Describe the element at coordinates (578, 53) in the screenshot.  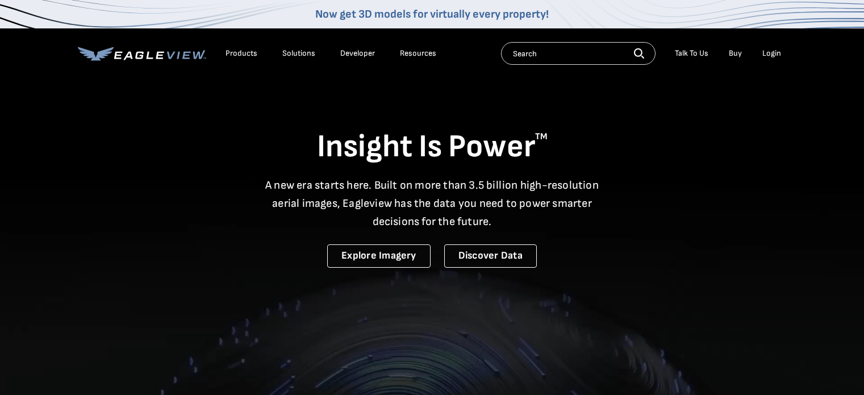
I see `input: Search` at that location.